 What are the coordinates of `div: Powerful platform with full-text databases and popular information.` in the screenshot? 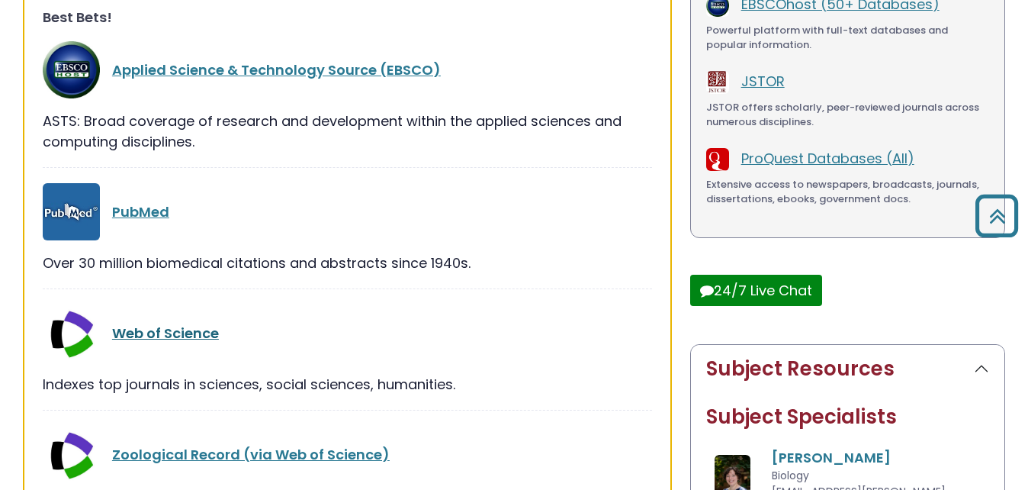 It's located at (848, 37).